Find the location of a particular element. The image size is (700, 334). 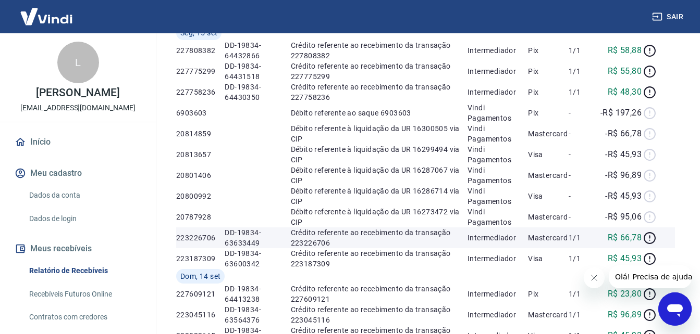

a: Contratos com credores is located at coordinates (84, 317).